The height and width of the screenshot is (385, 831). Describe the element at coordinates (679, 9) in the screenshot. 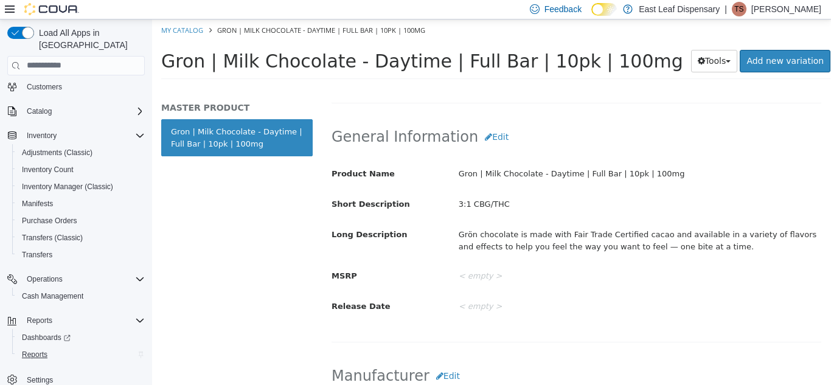

I see `p: East Leaf Dispensary` at that location.